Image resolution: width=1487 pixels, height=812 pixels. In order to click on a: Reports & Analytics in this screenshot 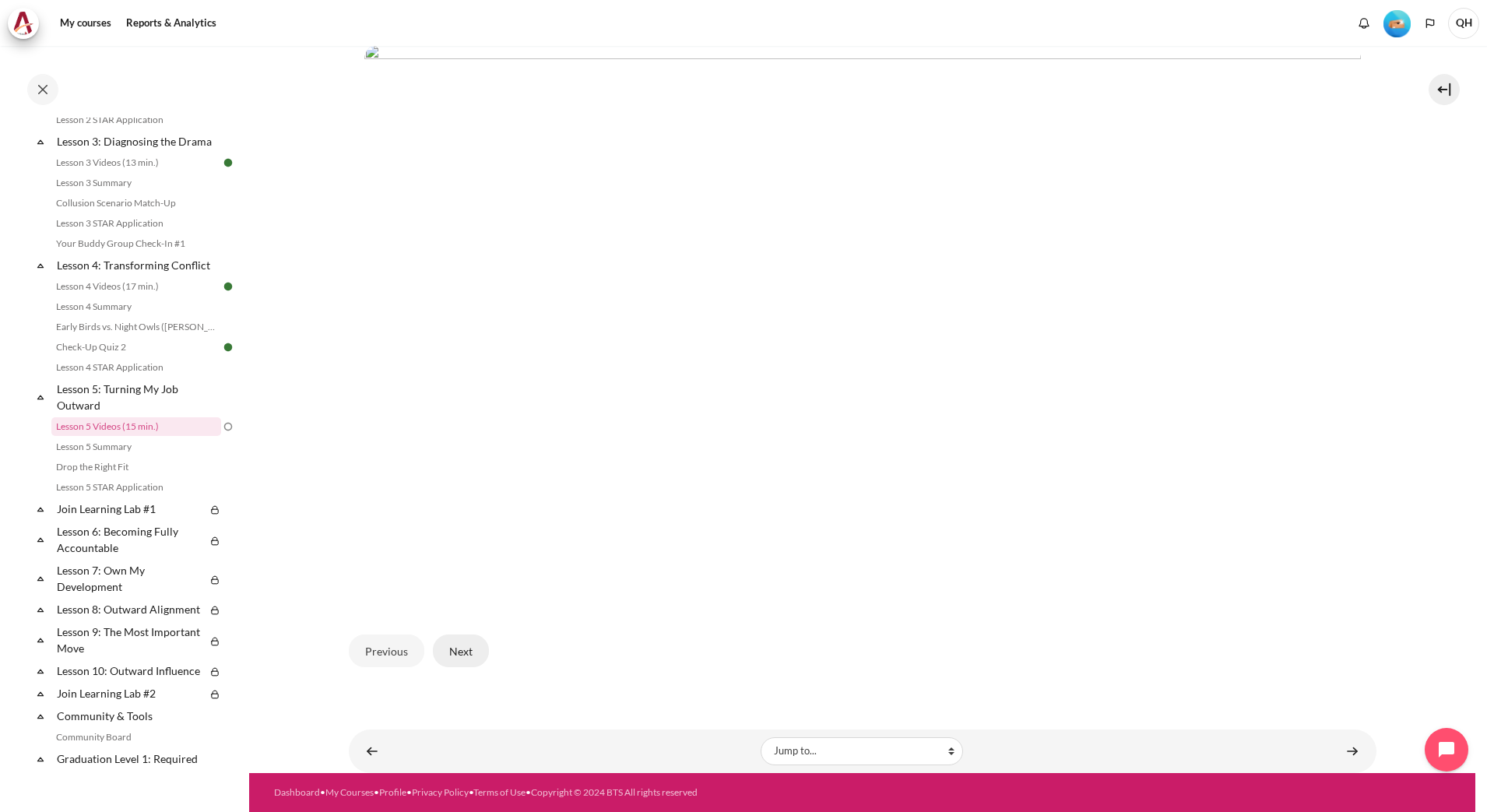, I will do `click(171, 24)`.